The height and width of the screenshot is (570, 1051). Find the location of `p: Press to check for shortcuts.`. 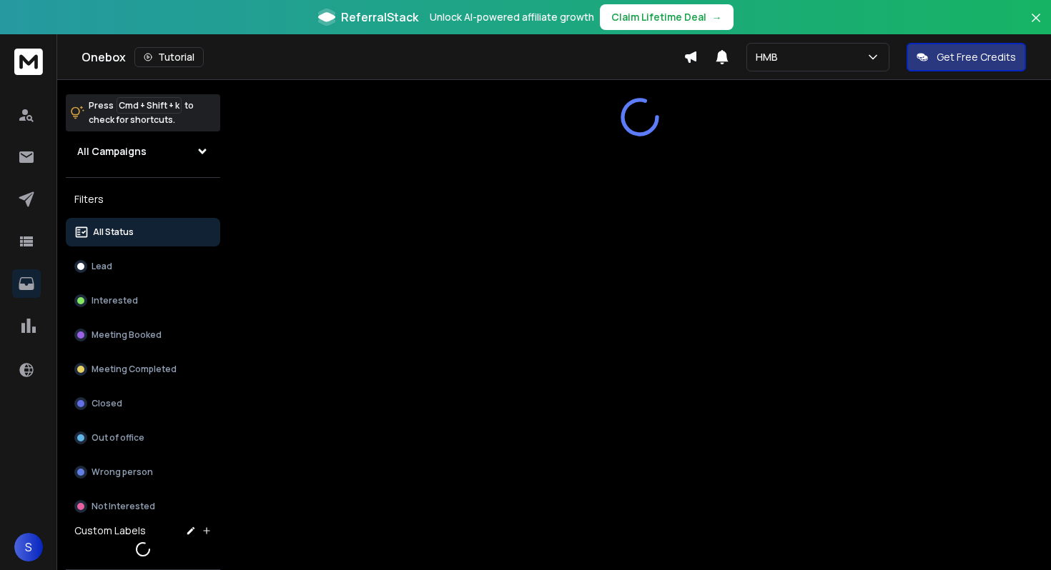

p: Press to check for shortcuts. is located at coordinates (141, 113).